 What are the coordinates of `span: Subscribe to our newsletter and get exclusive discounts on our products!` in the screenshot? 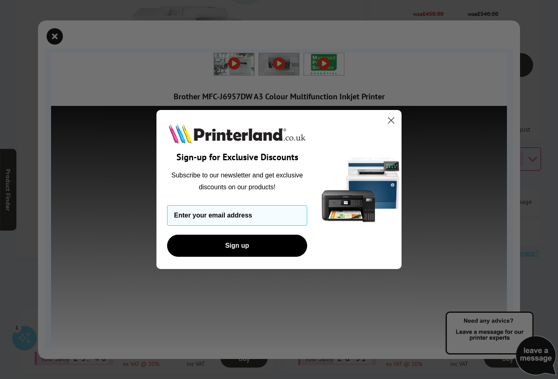 It's located at (237, 180).